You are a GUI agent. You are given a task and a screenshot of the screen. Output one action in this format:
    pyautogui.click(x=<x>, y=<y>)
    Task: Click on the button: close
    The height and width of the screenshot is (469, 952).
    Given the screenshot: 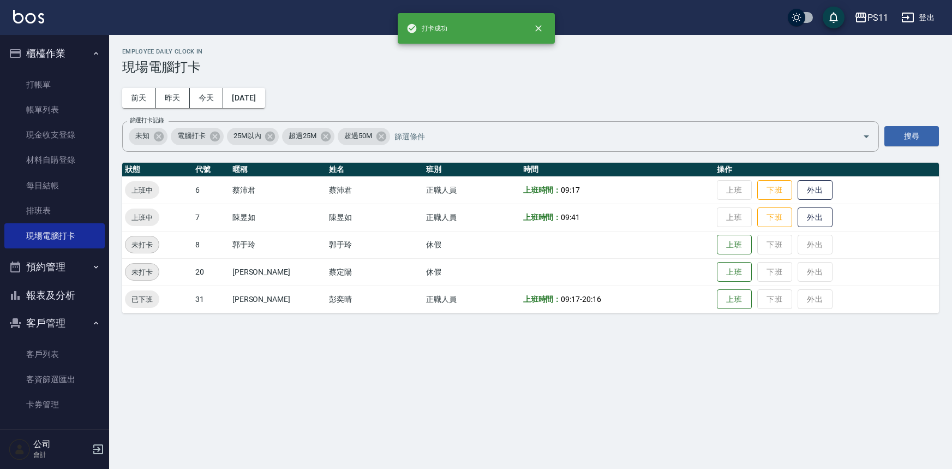 What is the action you would take?
    pyautogui.click(x=539, y=28)
    